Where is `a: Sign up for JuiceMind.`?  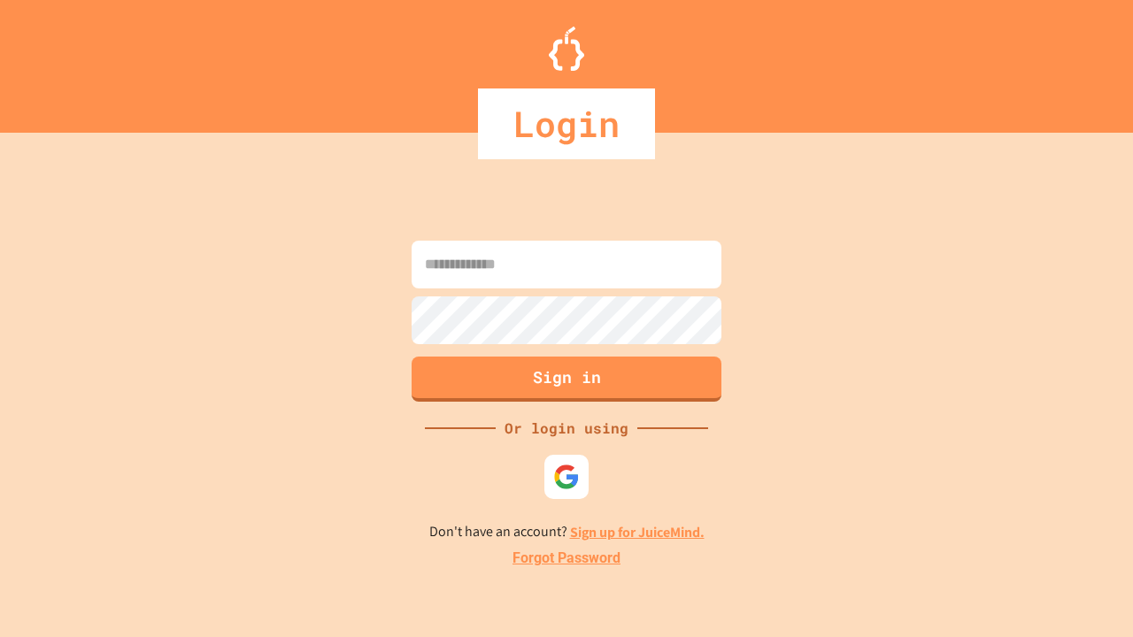 a: Sign up for JuiceMind. is located at coordinates (637, 532).